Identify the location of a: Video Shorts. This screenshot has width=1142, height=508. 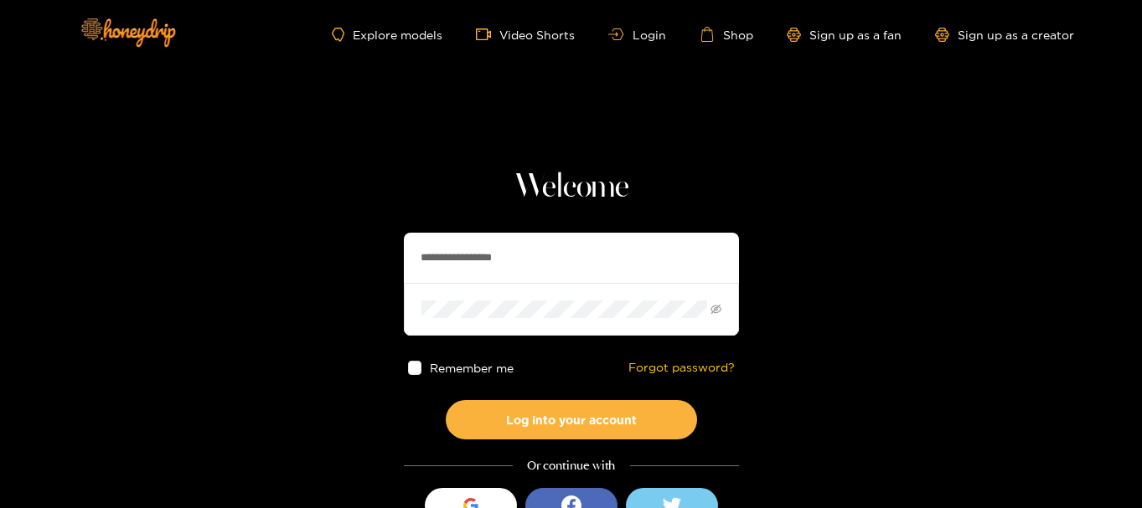
(525, 34).